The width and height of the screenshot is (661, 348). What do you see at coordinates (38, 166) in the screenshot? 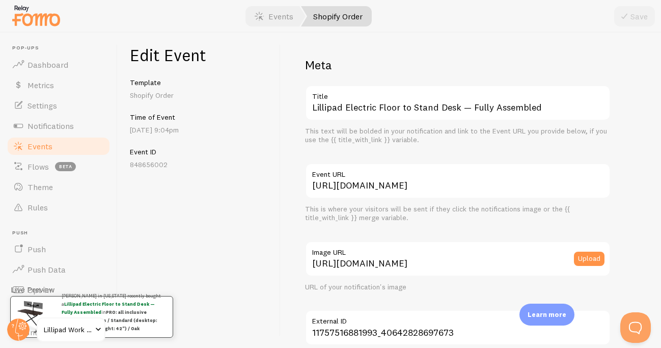
I see `span: Flows` at bounding box center [38, 166].